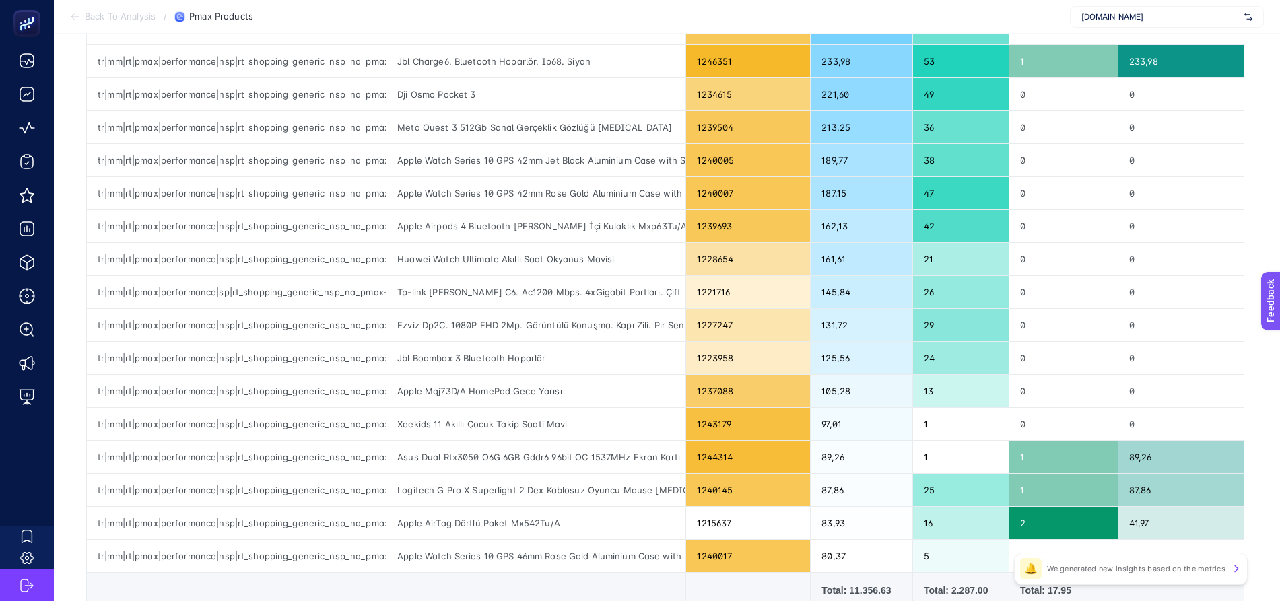 The width and height of the screenshot is (1280, 601). Describe the element at coordinates (961, 259) in the screenshot. I see `div: 21` at that location.